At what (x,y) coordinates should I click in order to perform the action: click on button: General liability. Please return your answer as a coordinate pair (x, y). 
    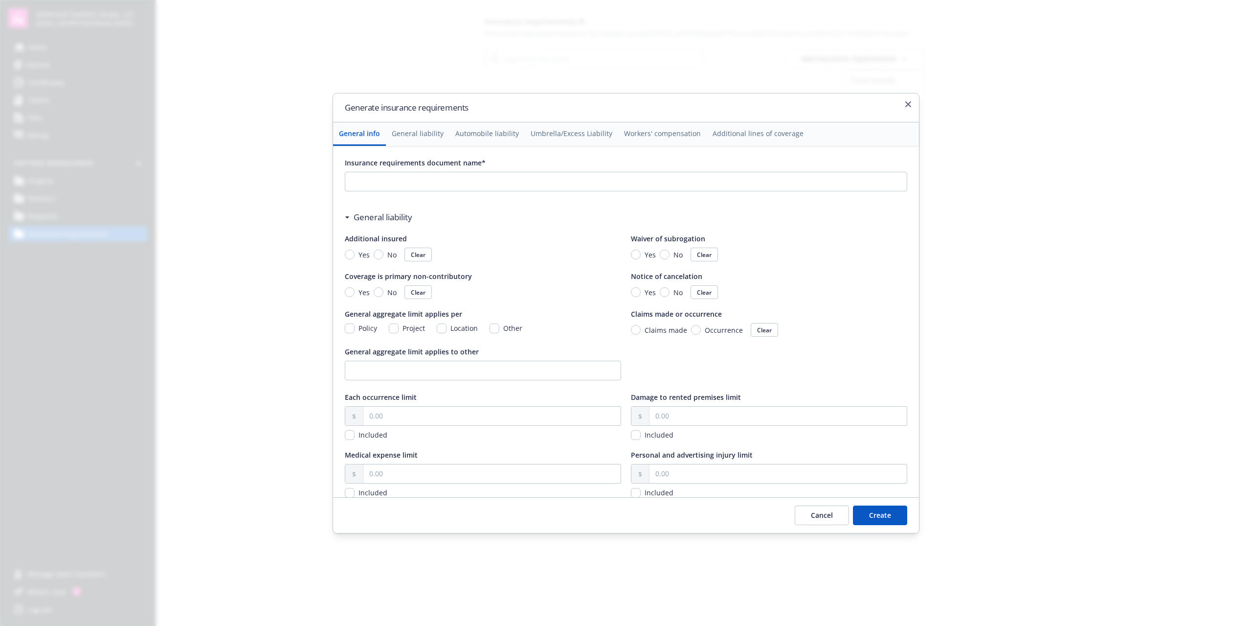
    Looking at the image, I should click on (418, 134).